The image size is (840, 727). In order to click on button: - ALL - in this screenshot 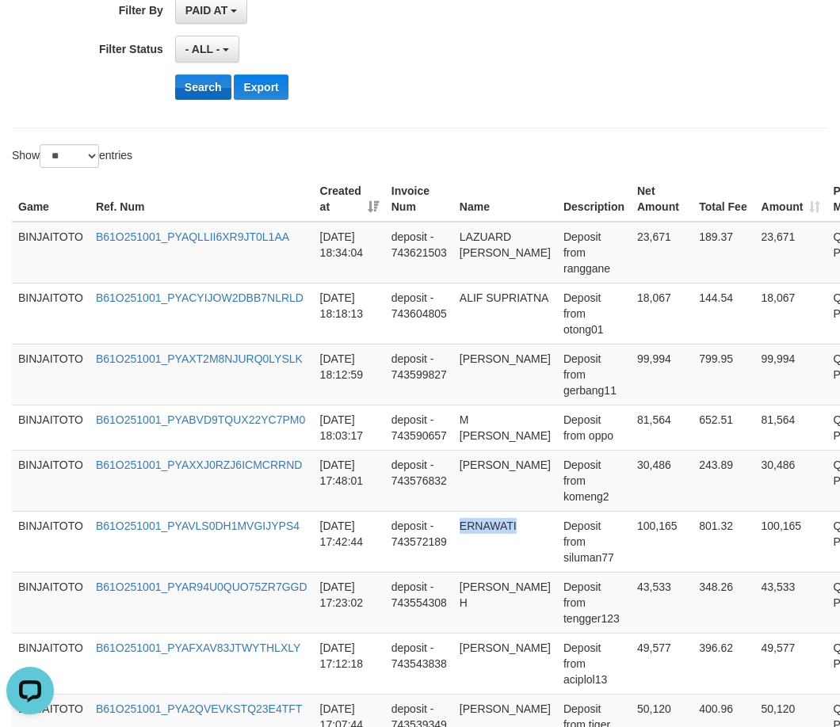, I will do `click(207, 49)`.